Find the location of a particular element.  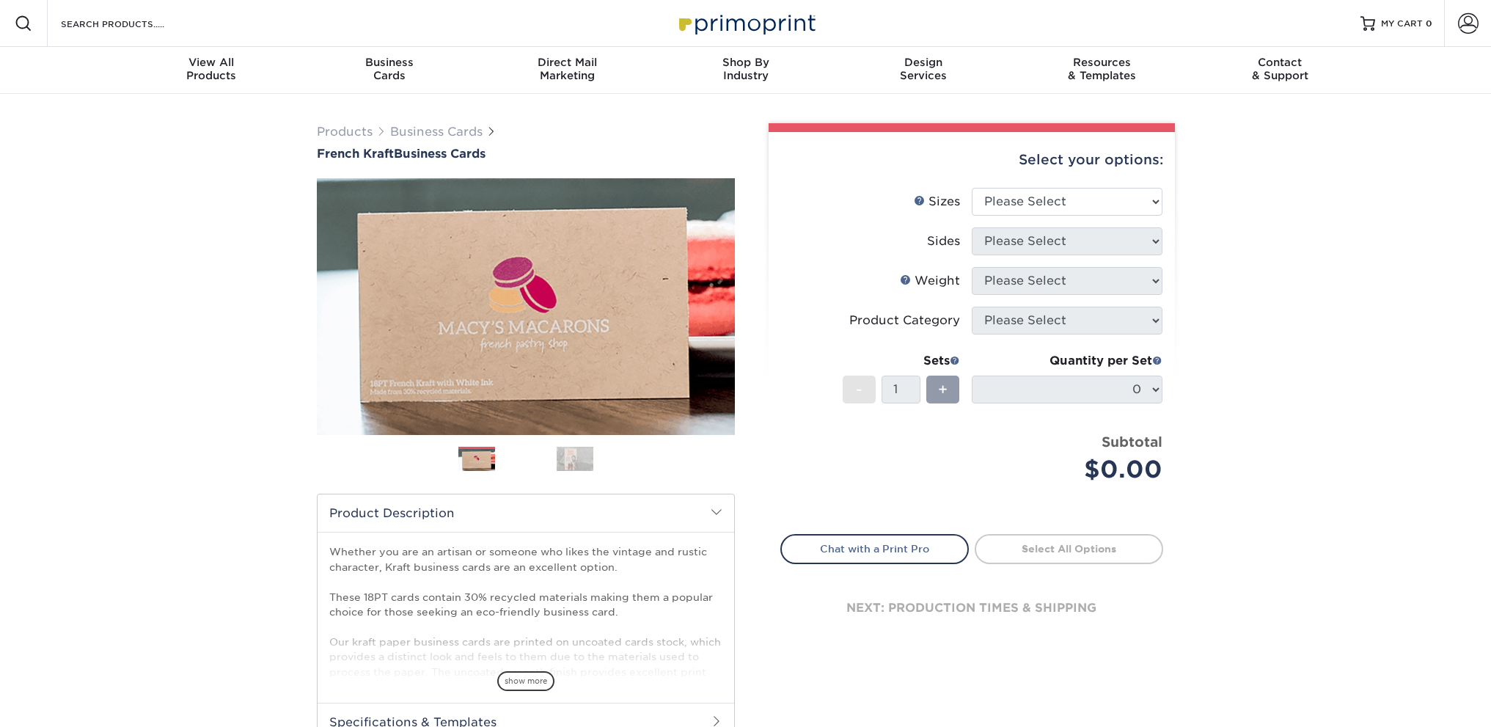

div: & Support is located at coordinates (1280, 69).